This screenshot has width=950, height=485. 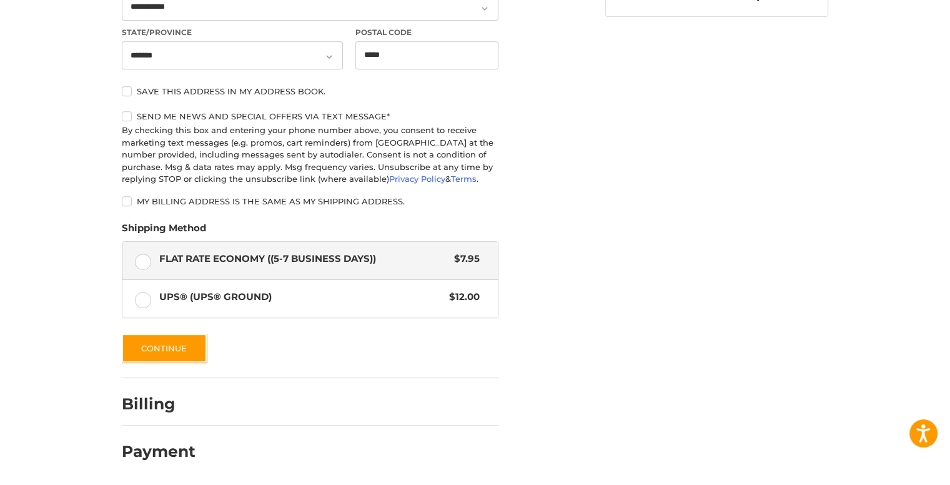 I want to click on label: State/Province, so click(x=232, y=32).